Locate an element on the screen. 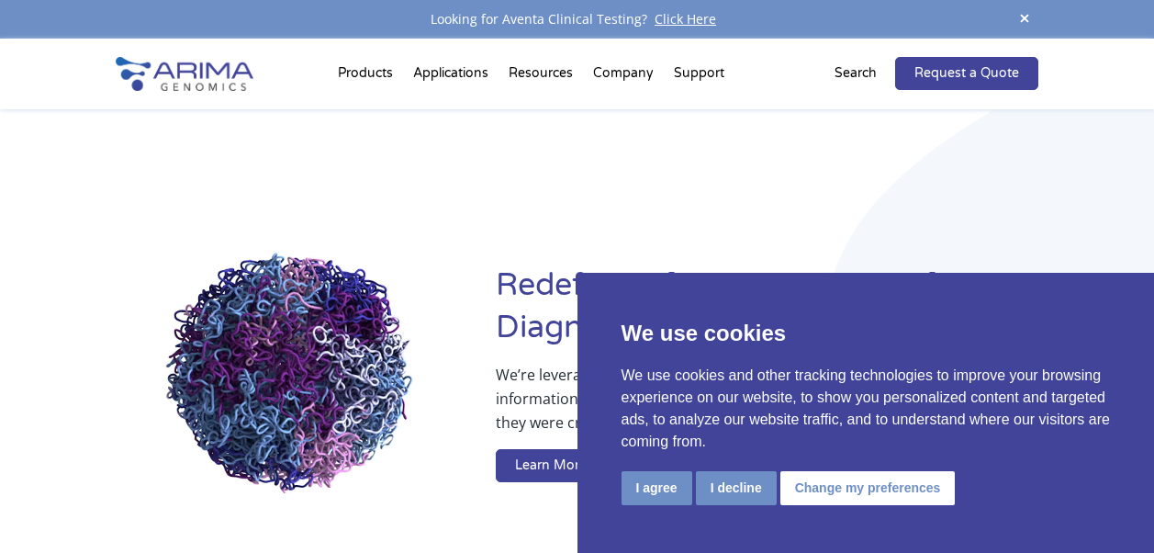 This screenshot has height=553, width=1154. a: Learn More is located at coordinates (551, 465).